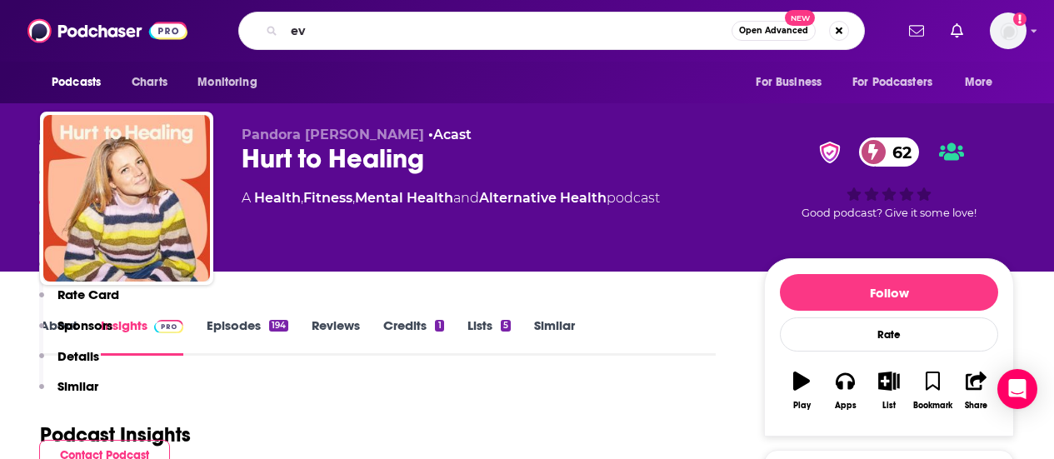 The height and width of the screenshot is (459, 1054). What do you see at coordinates (551, 31) in the screenshot?
I see `div: Search podcasts, credits, & more...` at bounding box center [551, 31].